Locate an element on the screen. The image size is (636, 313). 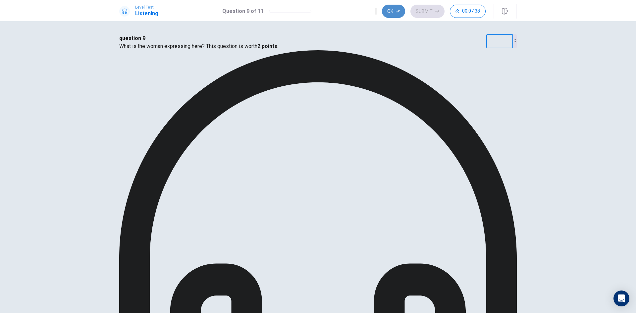
b: 2 points is located at coordinates (267, 46).